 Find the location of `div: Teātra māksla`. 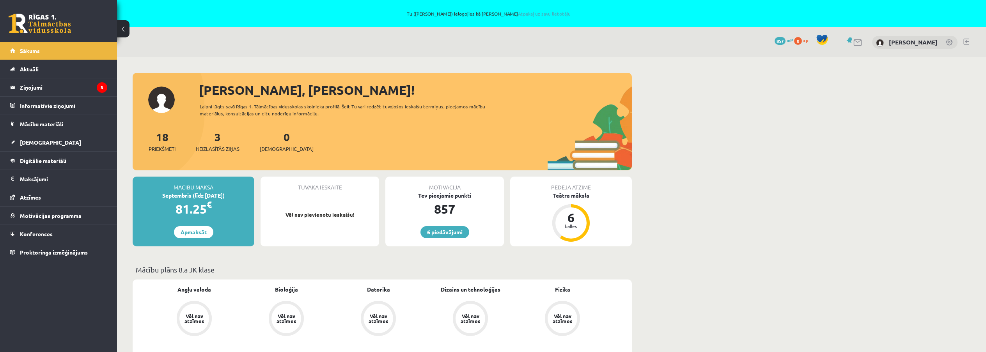

div: Teātra māksla is located at coordinates (571, 195).